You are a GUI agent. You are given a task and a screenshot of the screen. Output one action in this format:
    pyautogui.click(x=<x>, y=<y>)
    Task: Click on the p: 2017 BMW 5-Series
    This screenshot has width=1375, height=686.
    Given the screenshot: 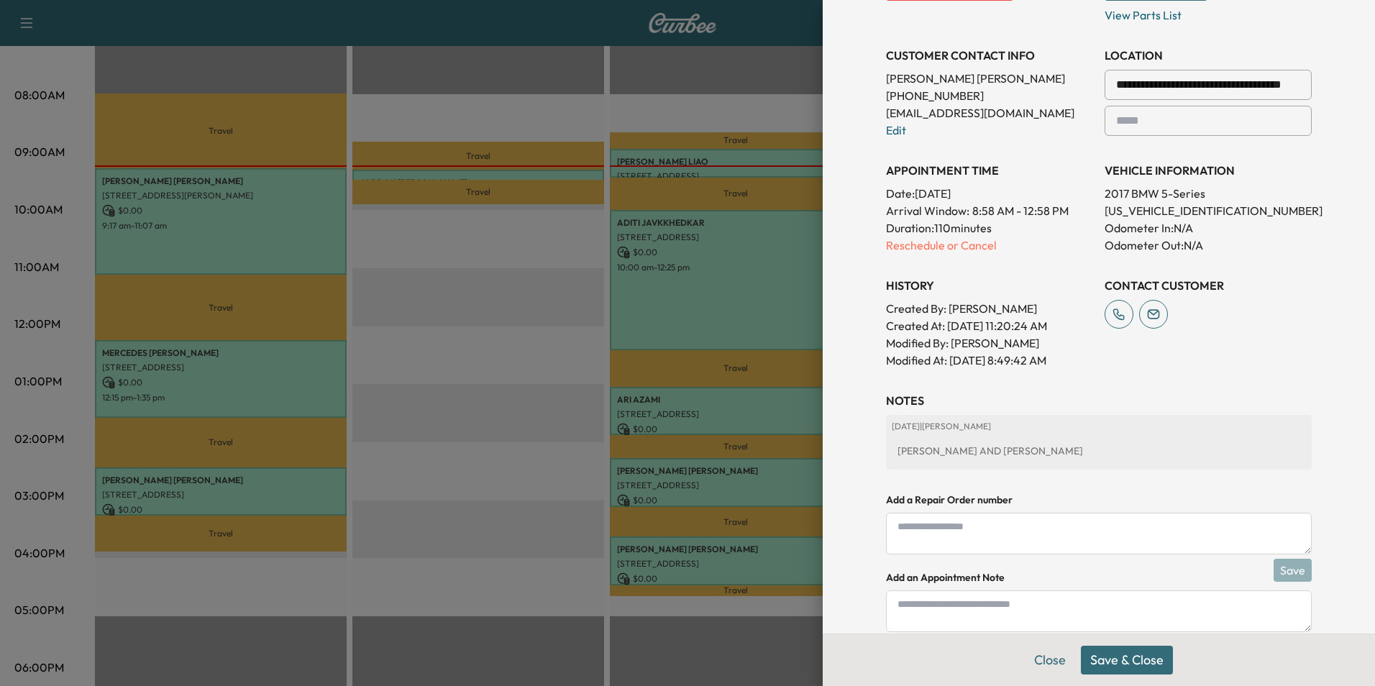 What is the action you would take?
    pyautogui.click(x=1208, y=193)
    